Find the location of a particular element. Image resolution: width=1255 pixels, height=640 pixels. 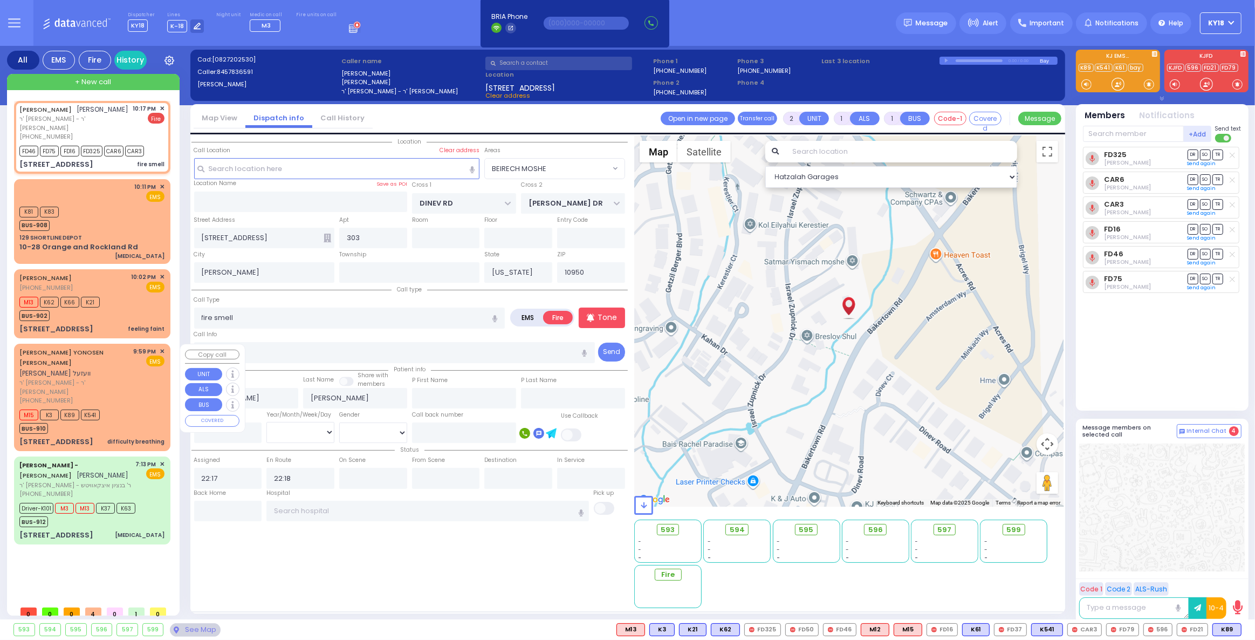

span: Internal Chat is located at coordinates (1207, 431).